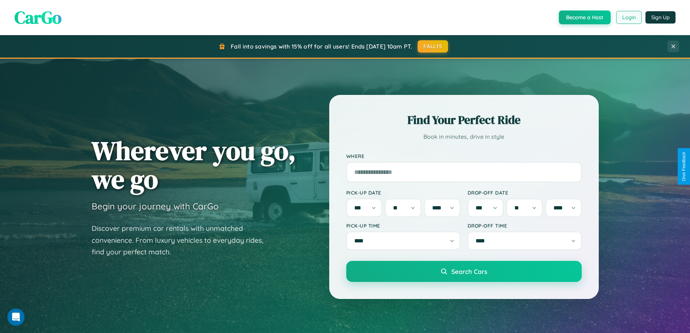 This screenshot has height=333, width=690. I want to click on label: Where, so click(464, 156).